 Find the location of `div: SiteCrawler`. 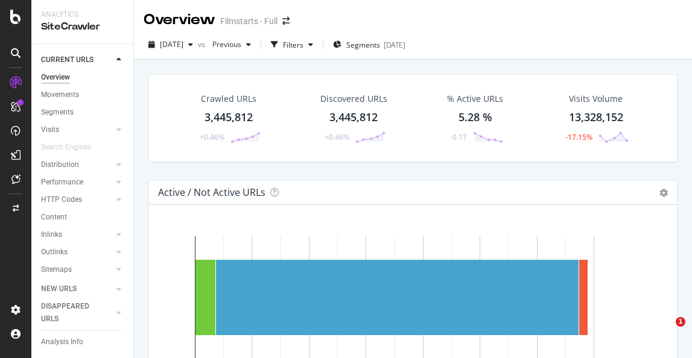

div: SiteCrawler is located at coordinates (82, 27).